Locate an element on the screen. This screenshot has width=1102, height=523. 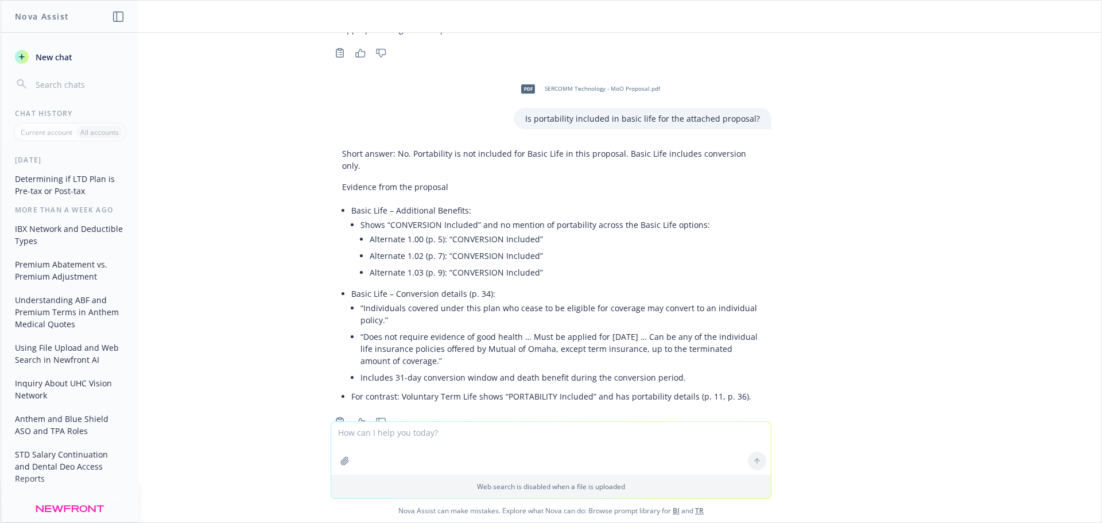
span: Nova Assist can make mistakes. Explore what Nova can do: Browse prompt library for and is located at coordinates (551, 510).